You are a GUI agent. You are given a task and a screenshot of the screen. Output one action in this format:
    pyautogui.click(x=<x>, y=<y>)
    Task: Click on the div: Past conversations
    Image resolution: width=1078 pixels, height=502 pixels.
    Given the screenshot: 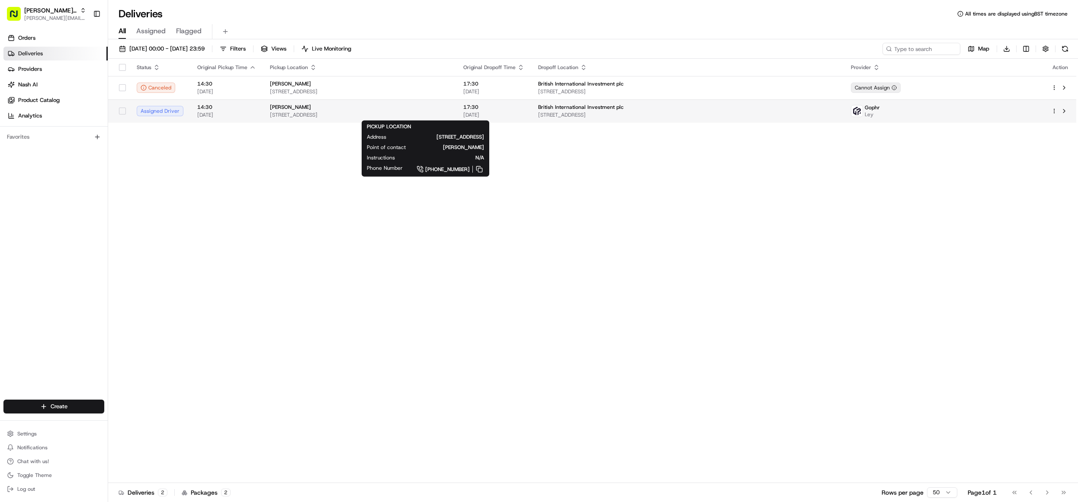 What is the action you would take?
    pyautogui.click(x=32, y=116)
    